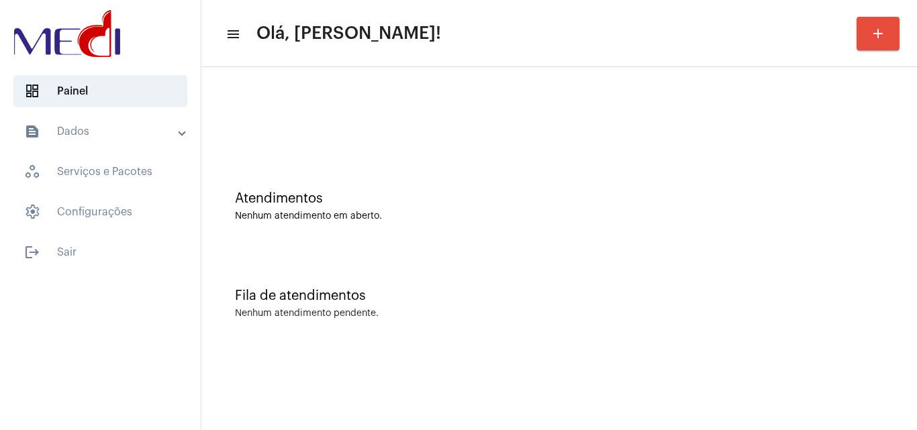 The height and width of the screenshot is (430, 917). I want to click on span: Serviços e Pacotes, so click(100, 172).